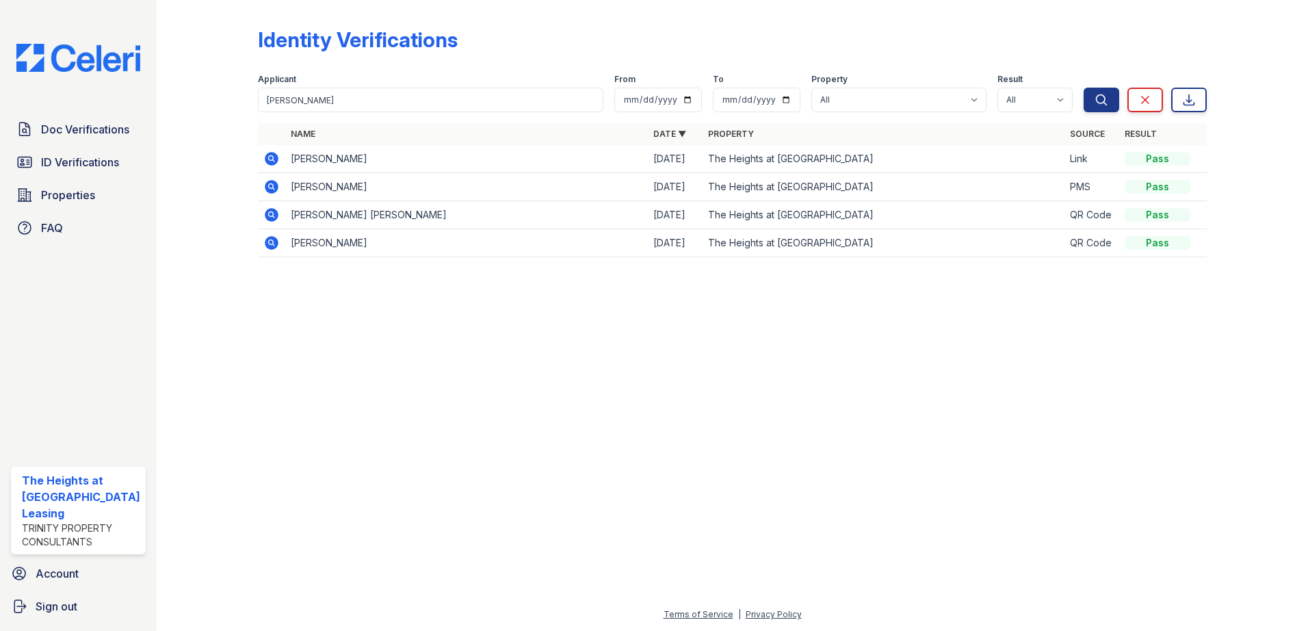  I want to click on a: Sign out, so click(78, 606).